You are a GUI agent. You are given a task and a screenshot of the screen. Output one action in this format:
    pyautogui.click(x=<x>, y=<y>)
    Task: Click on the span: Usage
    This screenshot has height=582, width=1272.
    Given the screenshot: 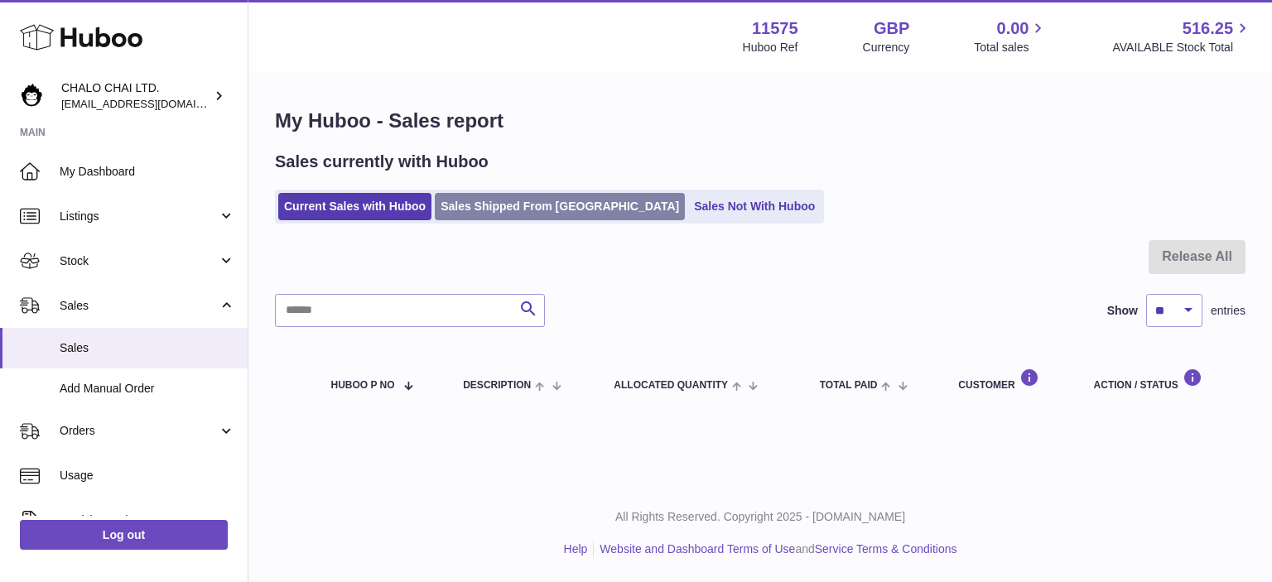 What is the action you would take?
    pyautogui.click(x=147, y=475)
    